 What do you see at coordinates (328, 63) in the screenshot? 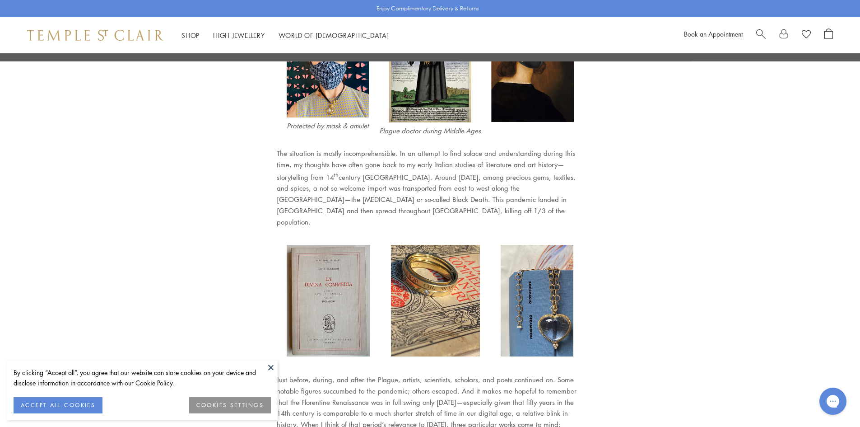
I see `img: Protected by mask & amulet` at bounding box center [328, 63].